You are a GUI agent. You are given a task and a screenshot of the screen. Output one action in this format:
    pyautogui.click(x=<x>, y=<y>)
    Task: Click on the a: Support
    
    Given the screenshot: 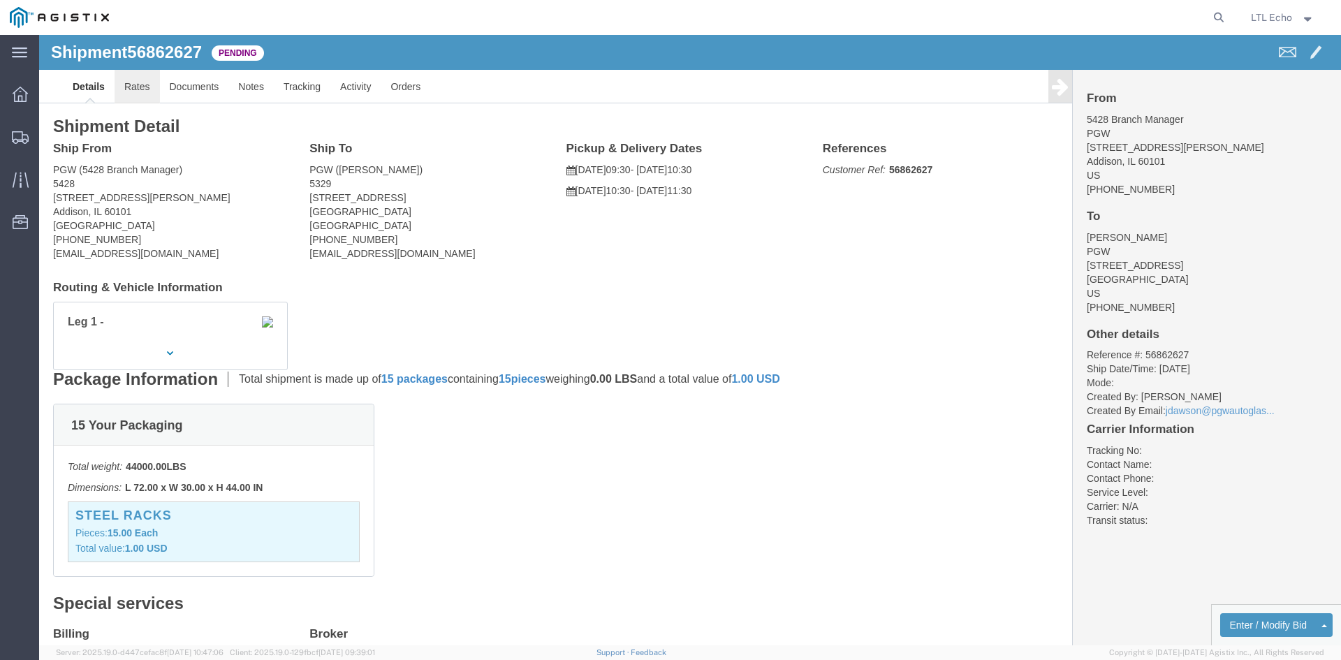 What is the action you would take?
    pyautogui.click(x=614, y=652)
    